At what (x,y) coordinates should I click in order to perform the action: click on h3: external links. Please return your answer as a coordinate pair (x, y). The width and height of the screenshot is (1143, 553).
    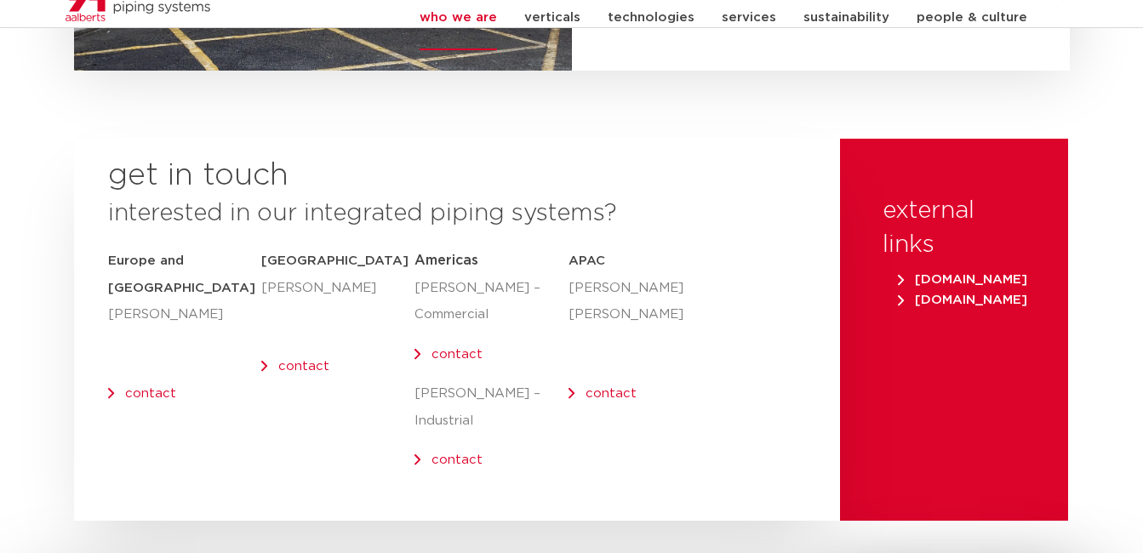
    Looking at the image, I should click on (954, 228).